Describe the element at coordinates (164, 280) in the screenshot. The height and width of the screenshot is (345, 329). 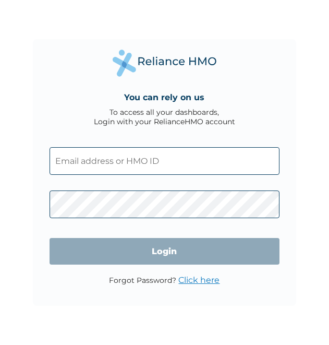
I see `p: Forgot Password?` at that location.